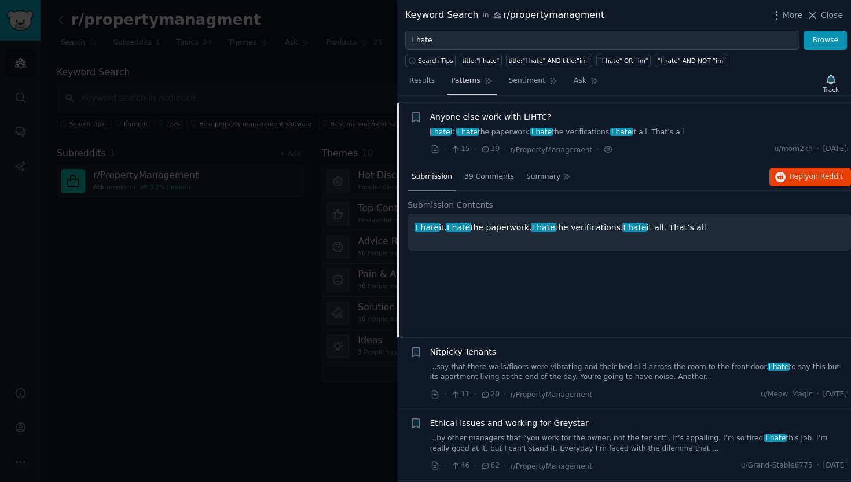  Describe the element at coordinates (527, 81) in the screenshot. I see `span: Sentiment` at that location.